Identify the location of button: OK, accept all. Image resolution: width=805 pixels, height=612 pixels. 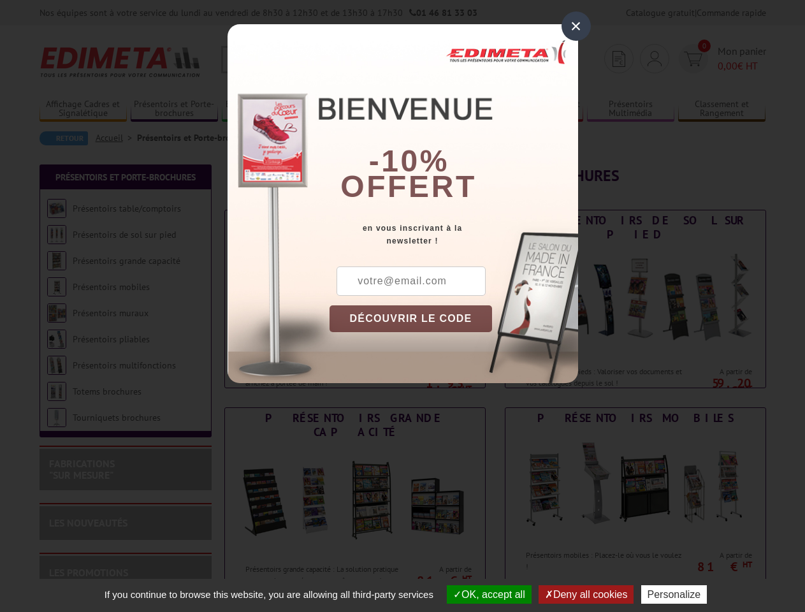
(489, 594).